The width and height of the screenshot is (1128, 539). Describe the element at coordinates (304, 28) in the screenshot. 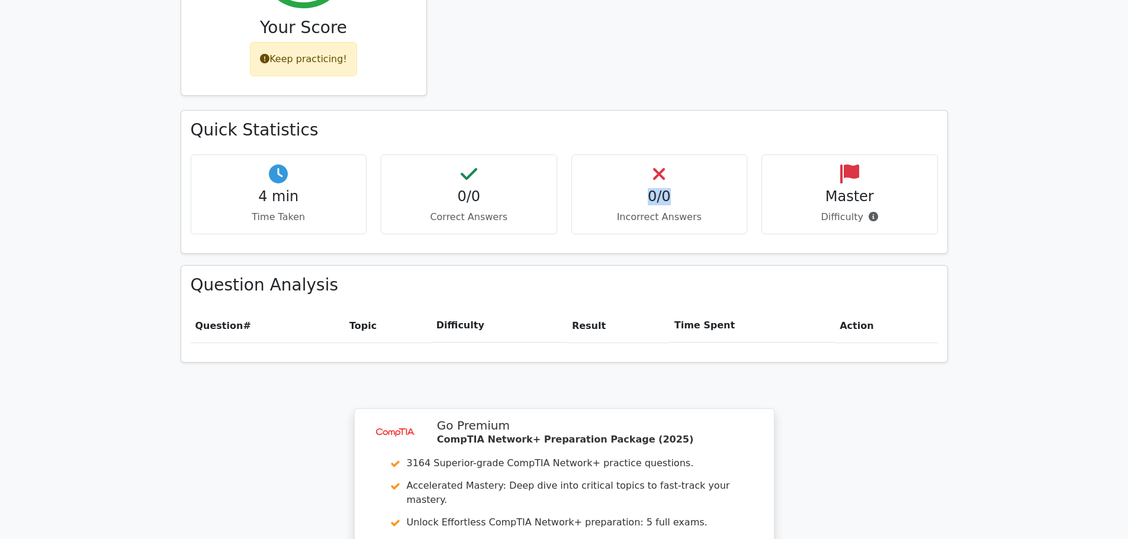

I see `h3: Your Score` at that location.